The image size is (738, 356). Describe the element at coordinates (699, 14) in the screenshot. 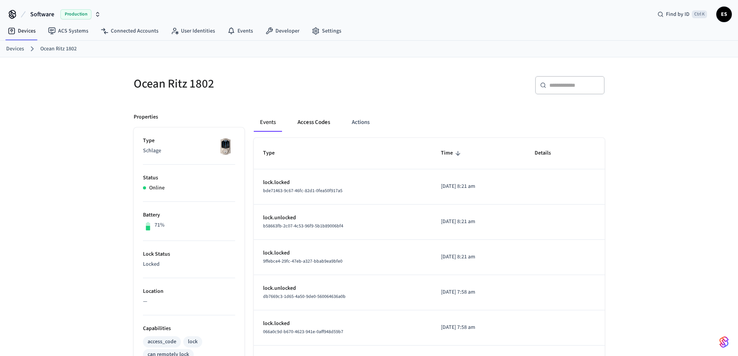

I see `span: Ctrl K` at that location.